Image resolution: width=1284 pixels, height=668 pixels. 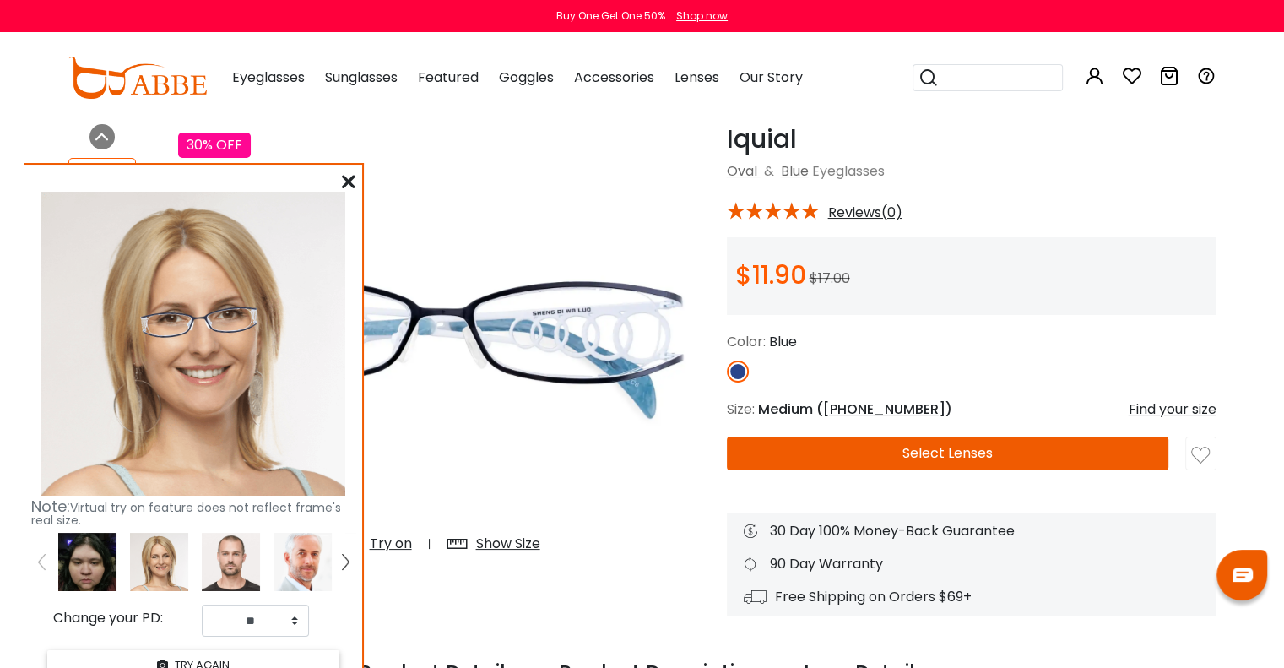 What do you see at coordinates (610, 16) in the screenshot?
I see `div: Buy One Get One 50%` at bounding box center [610, 16].